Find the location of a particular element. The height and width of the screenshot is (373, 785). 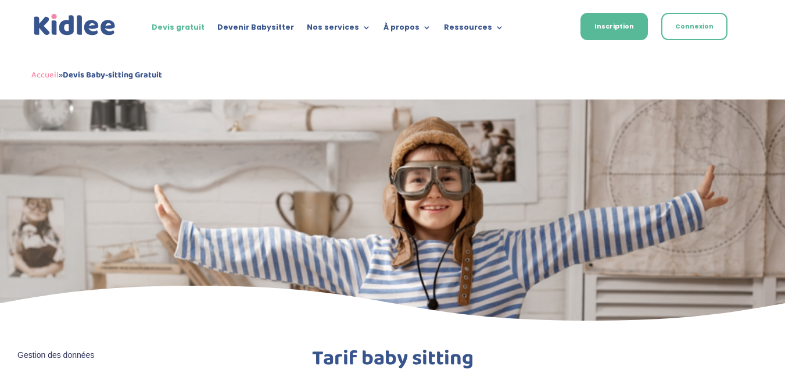

strong: Devis Baby-sitting Gratuit is located at coordinates (112, 75).